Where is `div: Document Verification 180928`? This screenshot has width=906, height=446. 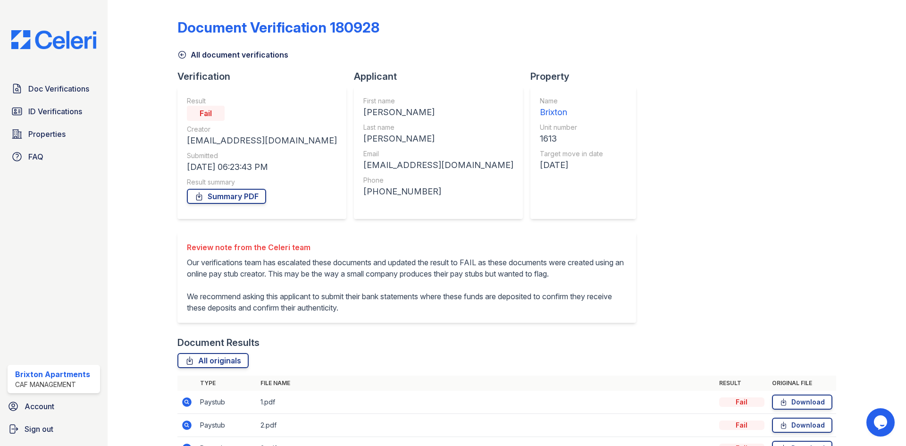 div: Document Verification 180928 is located at coordinates (278, 27).